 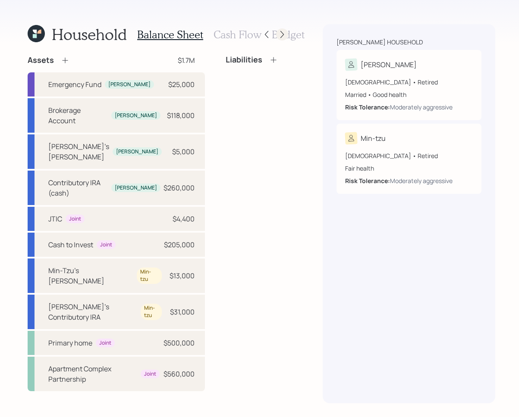 I want to click on div: Brokerage Account, so click(x=78, y=116).